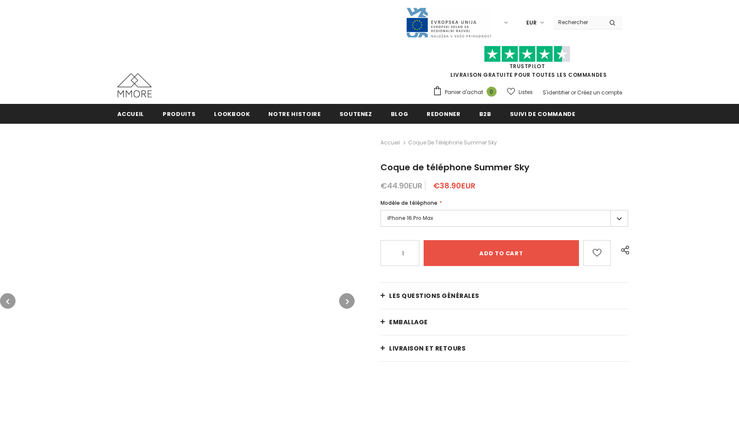  What do you see at coordinates (409, 203) in the screenshot?
I see `span: Modèle de téléphone` at bounding box center [409, 203].